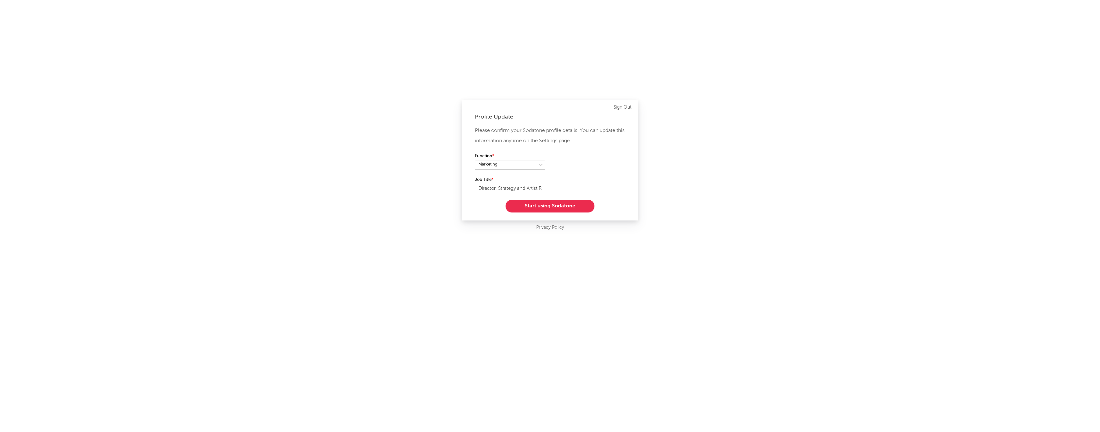  What do you see at coordinates (550, 136) in the screenshot?
I see `p: Please confirm your Sodatone profile details. You can update this information anytime on the Sett...` at bounding box center [550, 136].